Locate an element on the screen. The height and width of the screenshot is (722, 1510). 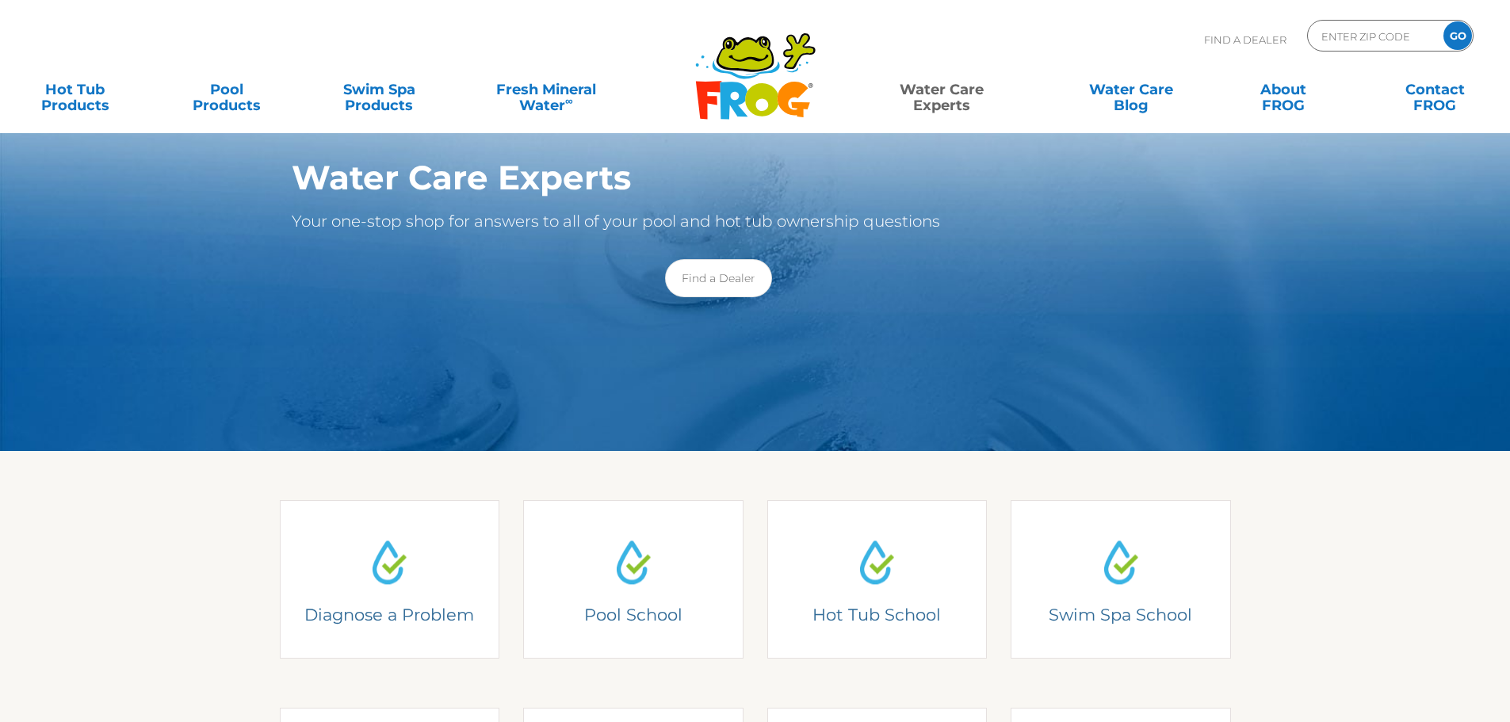
a: Water Drop IconHot Tub SchoolHot Tub SchoolLearn from the experts how to care for your Hot Tub. is located at coordinates (877, 579).